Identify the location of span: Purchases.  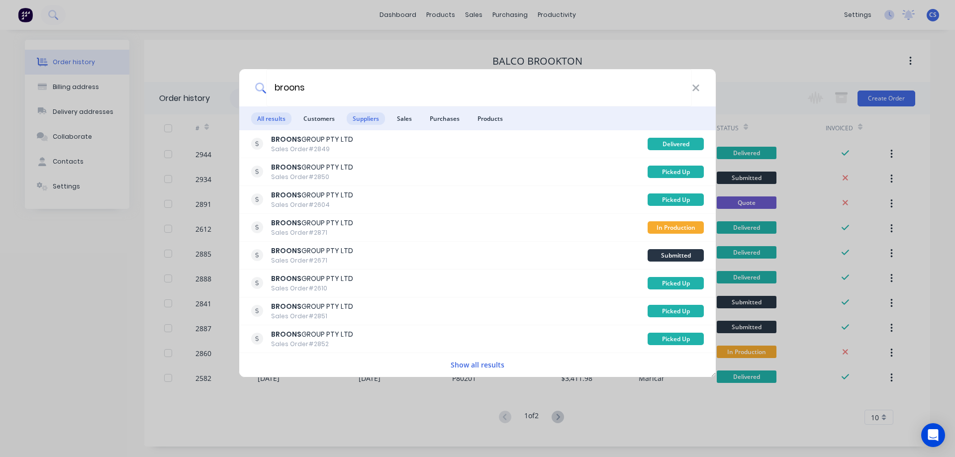
(445, 118).